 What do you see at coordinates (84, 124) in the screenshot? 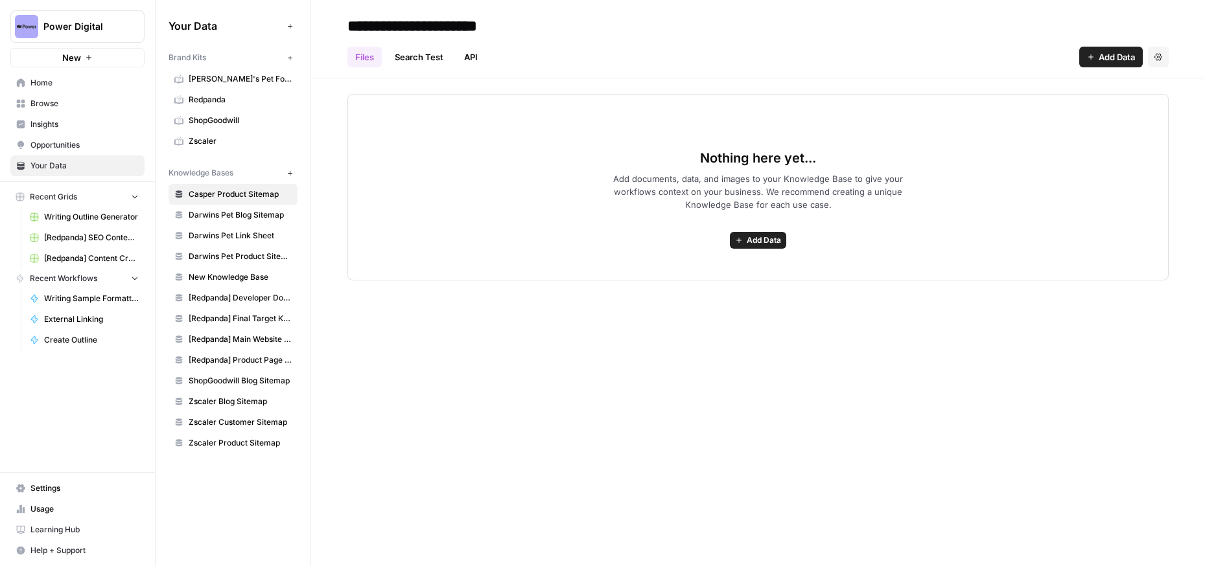
I see `span: Insights` at bounding box center [84, 124].